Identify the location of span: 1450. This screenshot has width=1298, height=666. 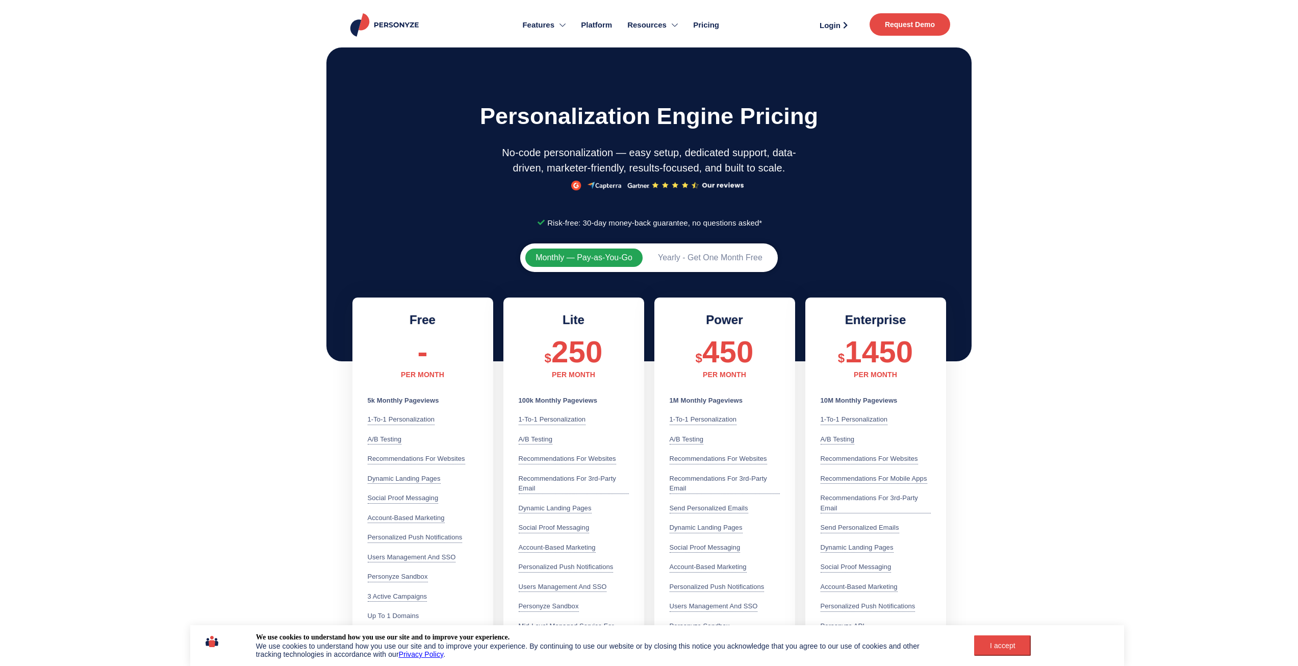
(879, 351).